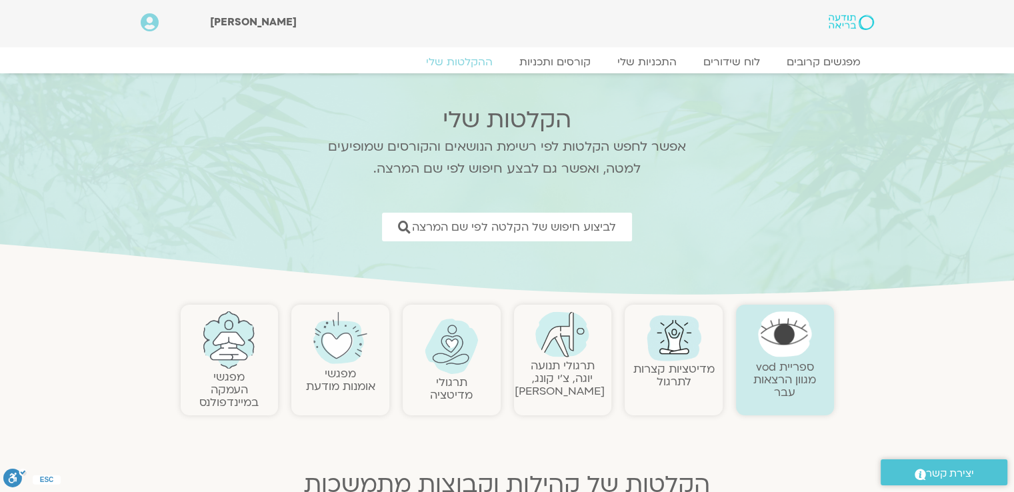 The image size is (1014, 492). What do you see at coordinates (229, 389) in the screenshot?
I see `a: מפגשיהעמקה במיינדפולנס` at bounding box center [229, 389].